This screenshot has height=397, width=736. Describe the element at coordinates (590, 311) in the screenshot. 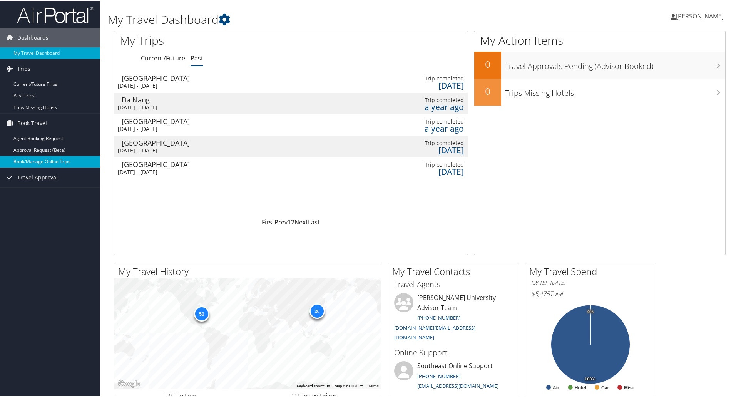

I see `tspan: 0%` at that location.